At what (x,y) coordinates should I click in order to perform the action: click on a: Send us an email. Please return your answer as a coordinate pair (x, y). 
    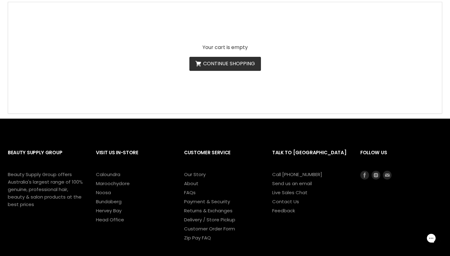
    Looking at the image, I should click on (292, 184).